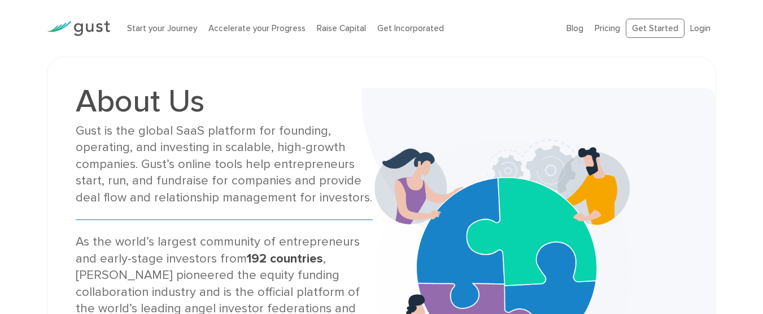 The height and width of the screenshot is (314, 763). Describe the element at coordinates (608, 28) in the screenshot. I see `a: Pricing` at that location.